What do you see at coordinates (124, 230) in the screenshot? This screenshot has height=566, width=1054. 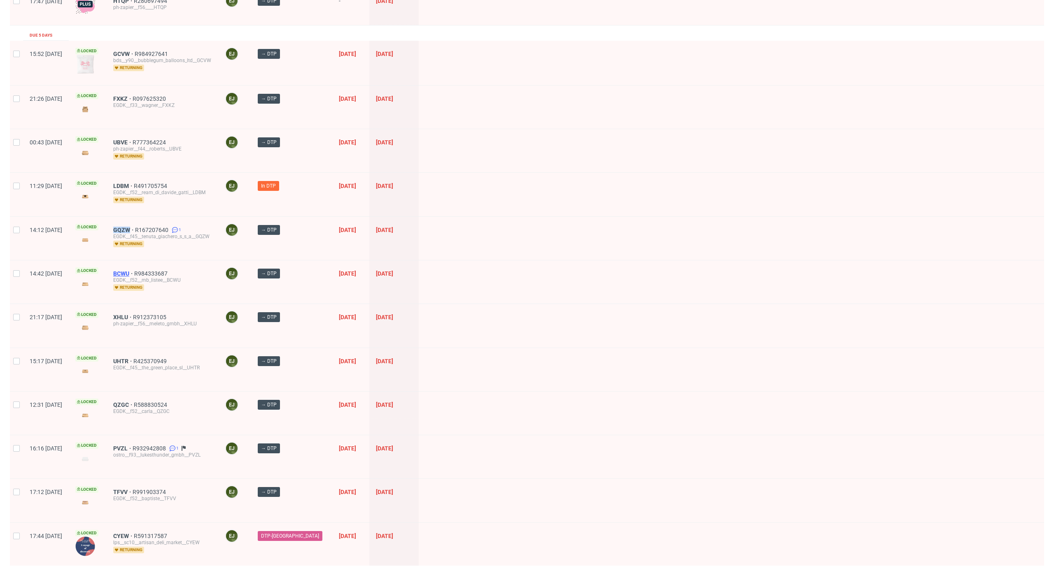 I see `span: GQZW` at bounding box center [124, 230].